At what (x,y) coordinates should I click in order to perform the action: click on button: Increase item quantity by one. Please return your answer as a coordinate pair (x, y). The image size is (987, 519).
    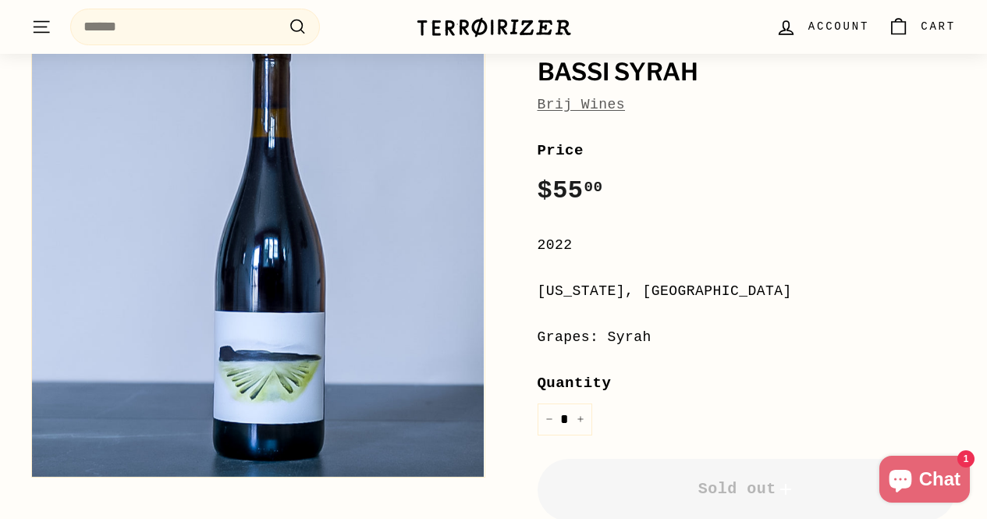
    Looking at the image, I should click on (581, 419).